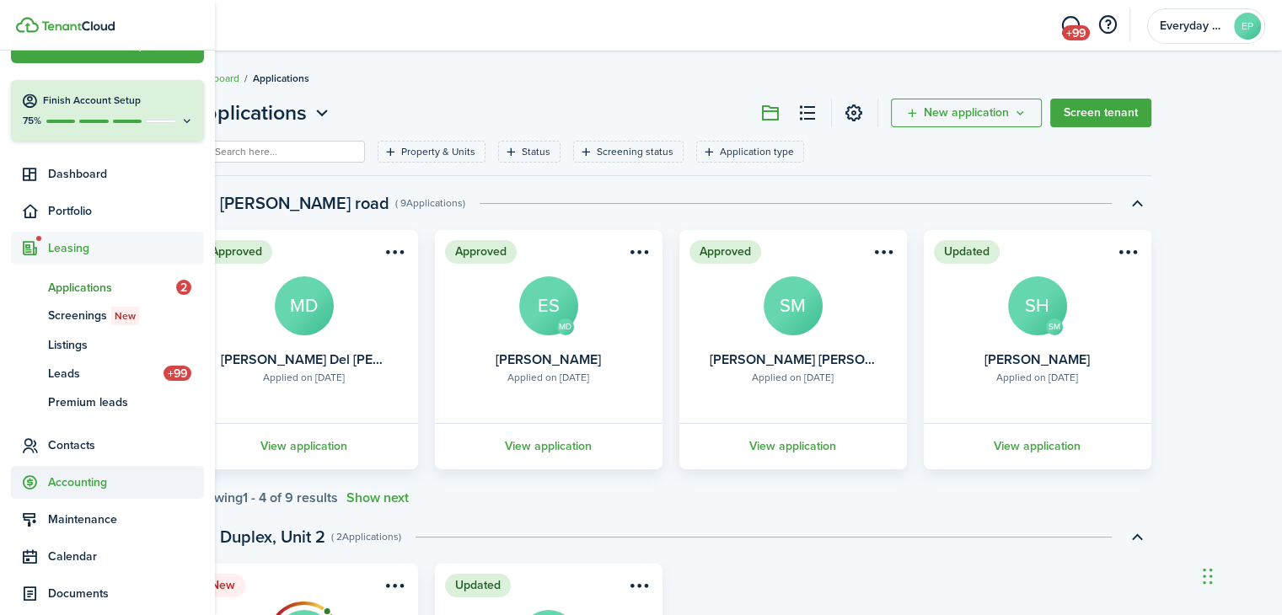 The width and height of the screenshot is (1282, 615). I want to click on span: Listings, so click(126, 345).